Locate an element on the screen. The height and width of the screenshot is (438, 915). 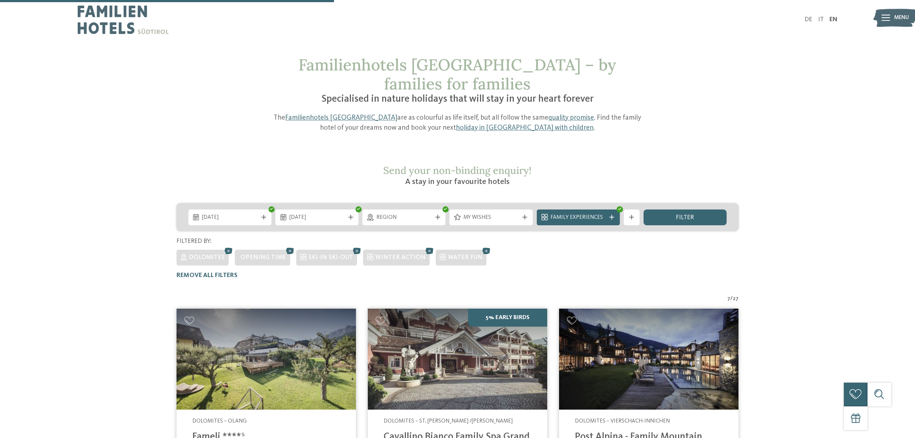
span: WATER FUN is located at coordinates (465, 258).